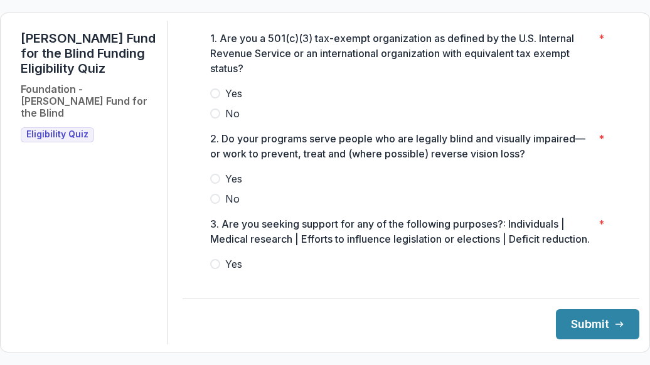 The image size is (650, 365). What do you see at coordinates (597, 324) in the screenshot?
I see `button: Submit` at bounding box center [597, 324].